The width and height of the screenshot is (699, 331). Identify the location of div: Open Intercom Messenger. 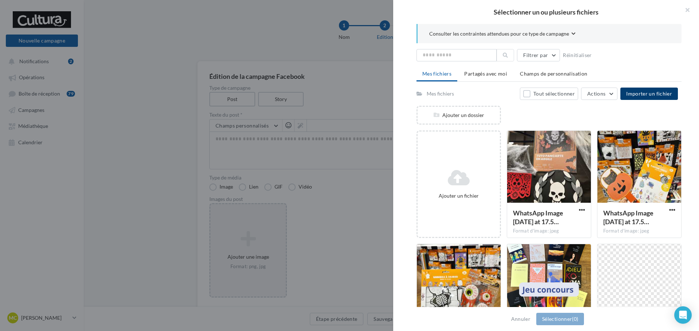
(683, 315).